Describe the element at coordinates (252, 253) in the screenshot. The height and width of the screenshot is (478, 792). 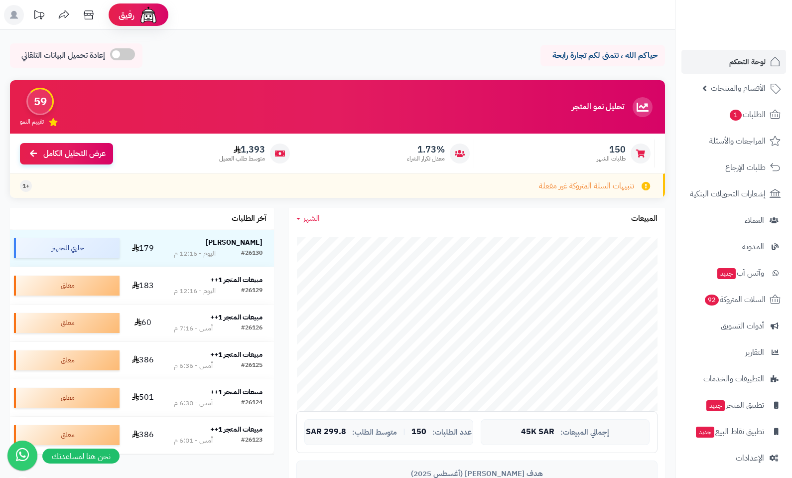
I see `div: #26130` at that location.